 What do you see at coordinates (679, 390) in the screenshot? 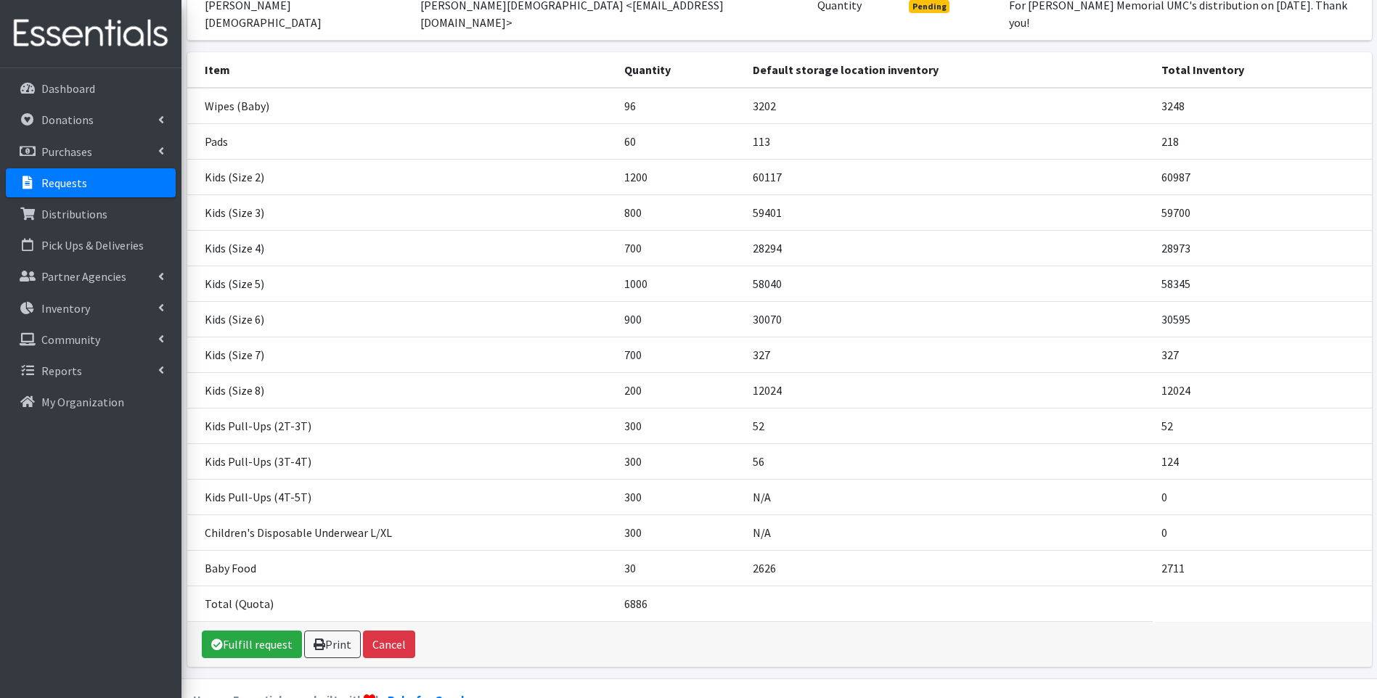
I see `td: 200` at bounding box center [679, 390].